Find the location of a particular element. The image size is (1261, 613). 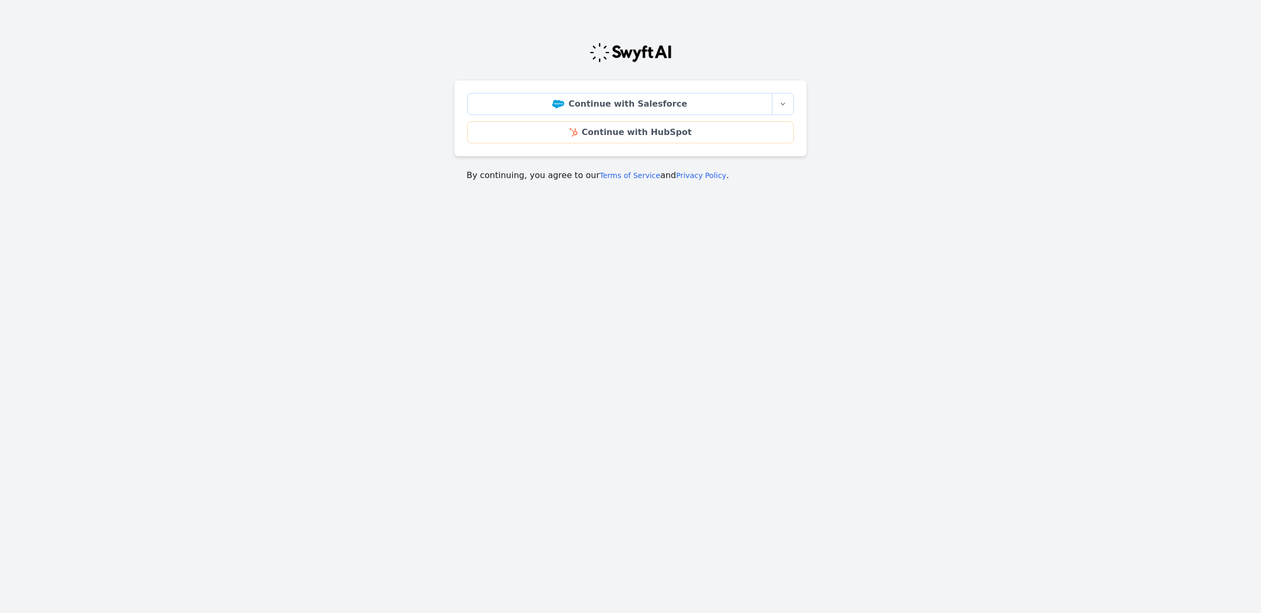

a: Privacy Policy is located at coordinates (701, 175).